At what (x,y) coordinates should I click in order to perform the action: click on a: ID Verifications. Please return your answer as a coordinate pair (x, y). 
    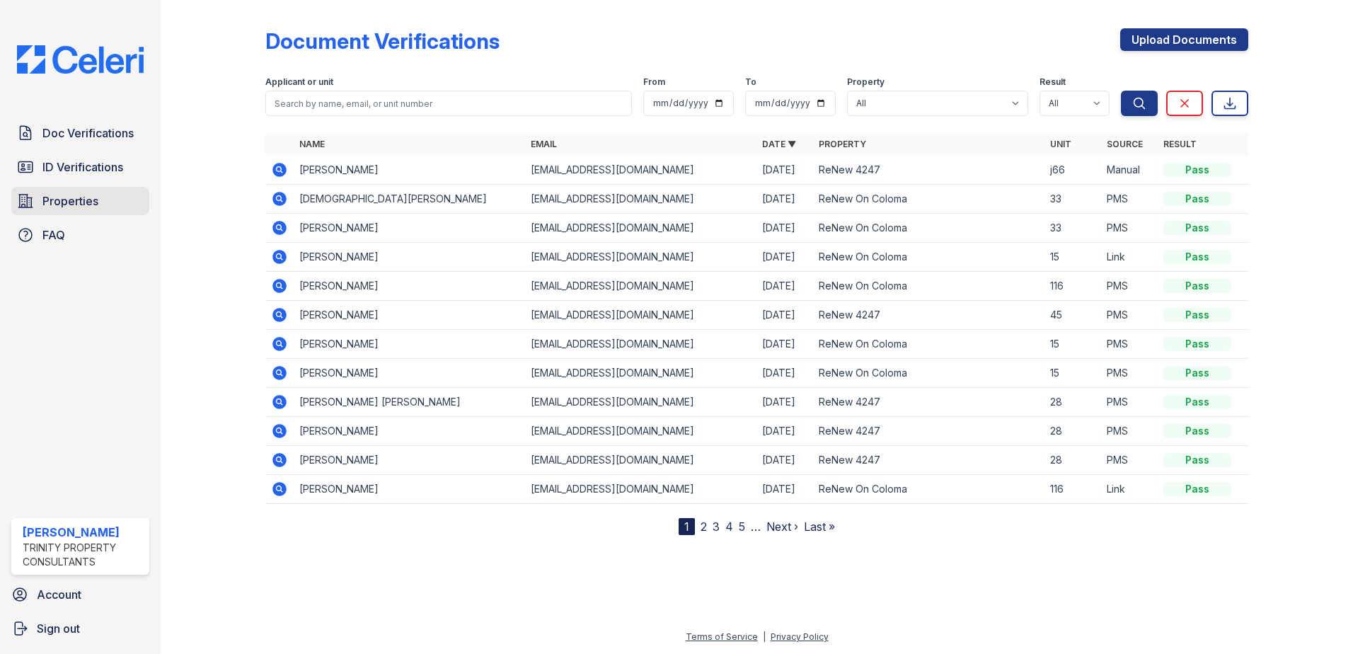
    Looking at the image, I should click on (80, 167).